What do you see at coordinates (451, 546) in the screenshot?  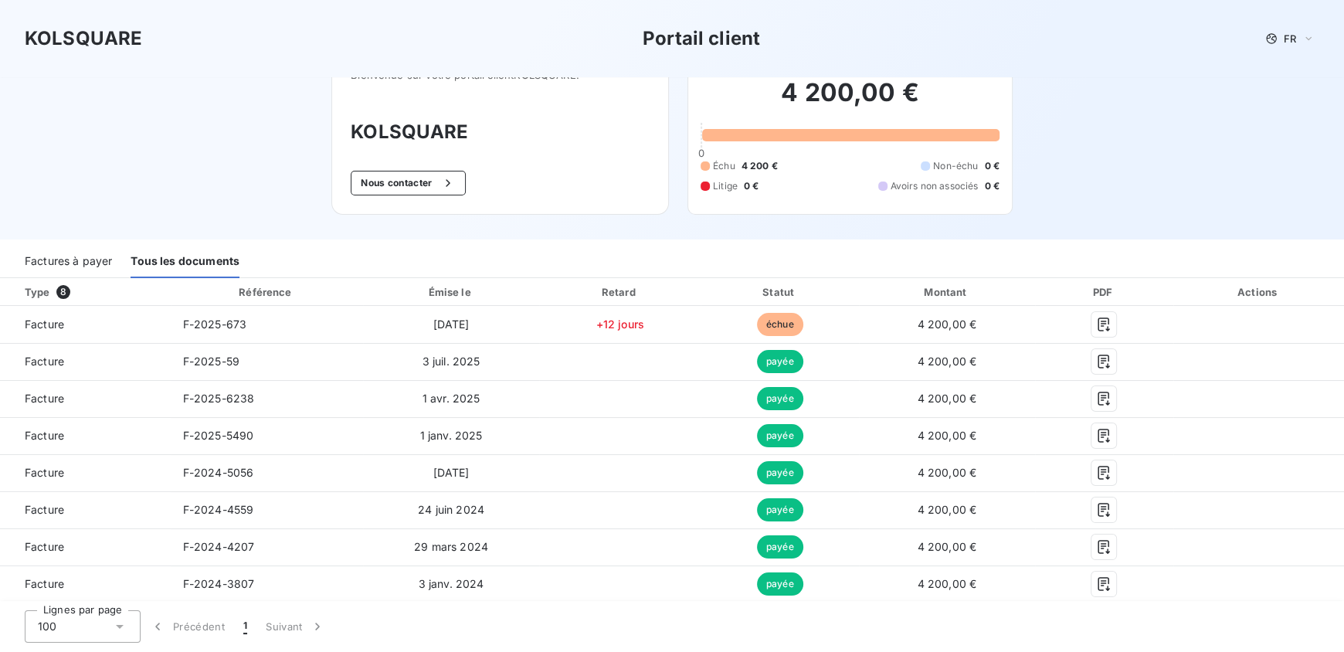 I see `span: 29 mars 2024` at bounding box center [451, 546].